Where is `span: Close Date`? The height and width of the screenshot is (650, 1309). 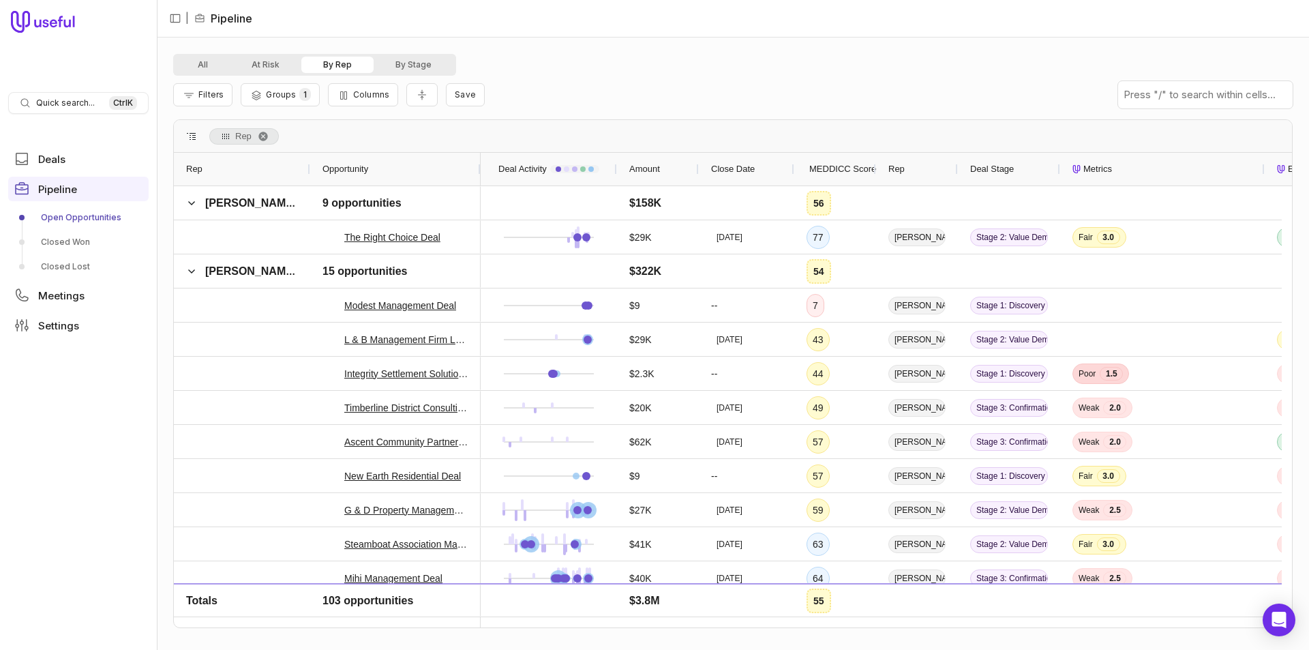 span: Close Date is located at coordinates (733, 169).